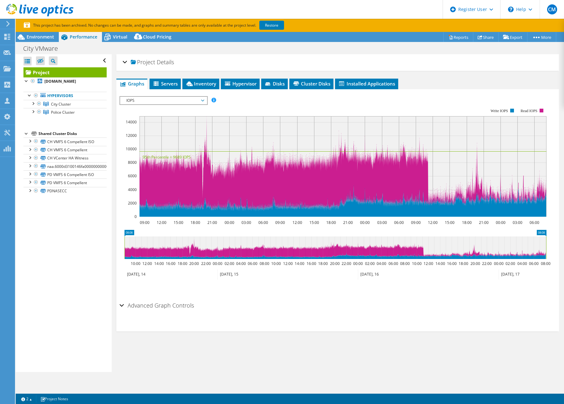 This screenshot has height=404, width=564. I want to click on text: 14000, so click(131, 122).